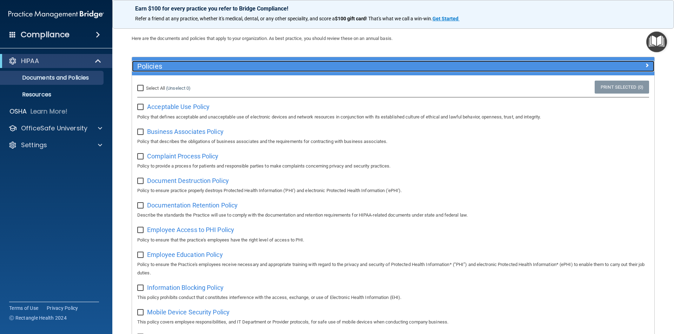  What do you see at coordinates (178, 107) in the screenshot?
I see `span: Acceptable Use Policy` at bounding box center [178, 107].